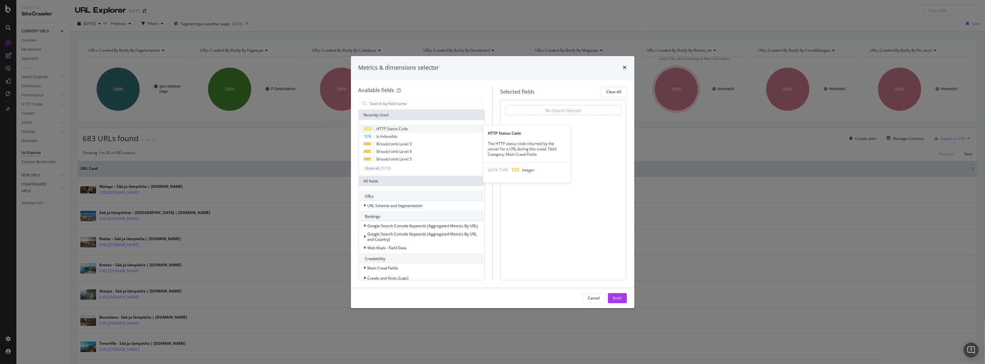  Describe the element at coordinates (563, 110) in the screenshot. I see `div: No Column Selected` at that location.